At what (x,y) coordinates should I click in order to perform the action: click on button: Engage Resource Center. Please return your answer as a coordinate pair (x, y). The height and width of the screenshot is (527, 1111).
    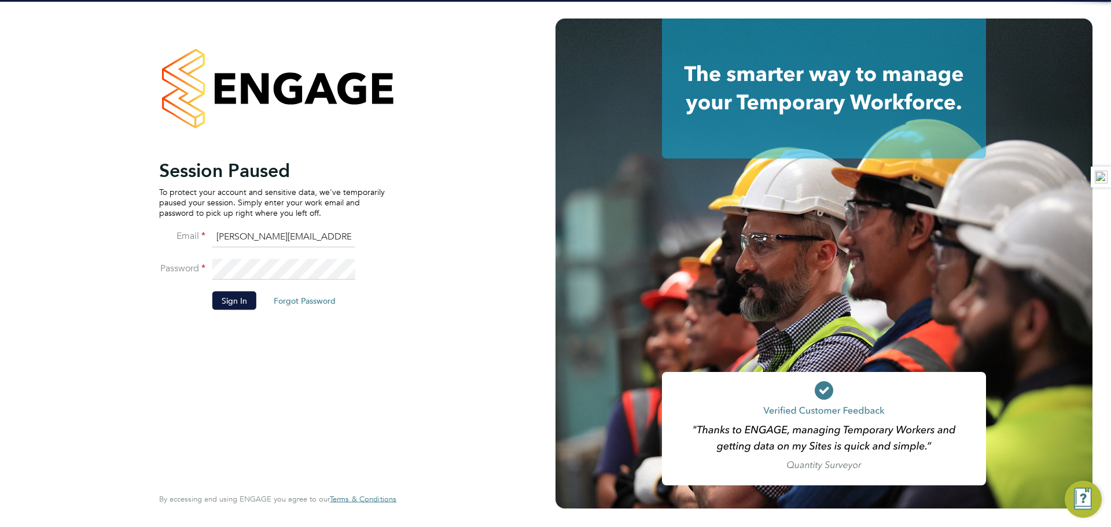
    Looking at the image, I should click on (1083, 499).